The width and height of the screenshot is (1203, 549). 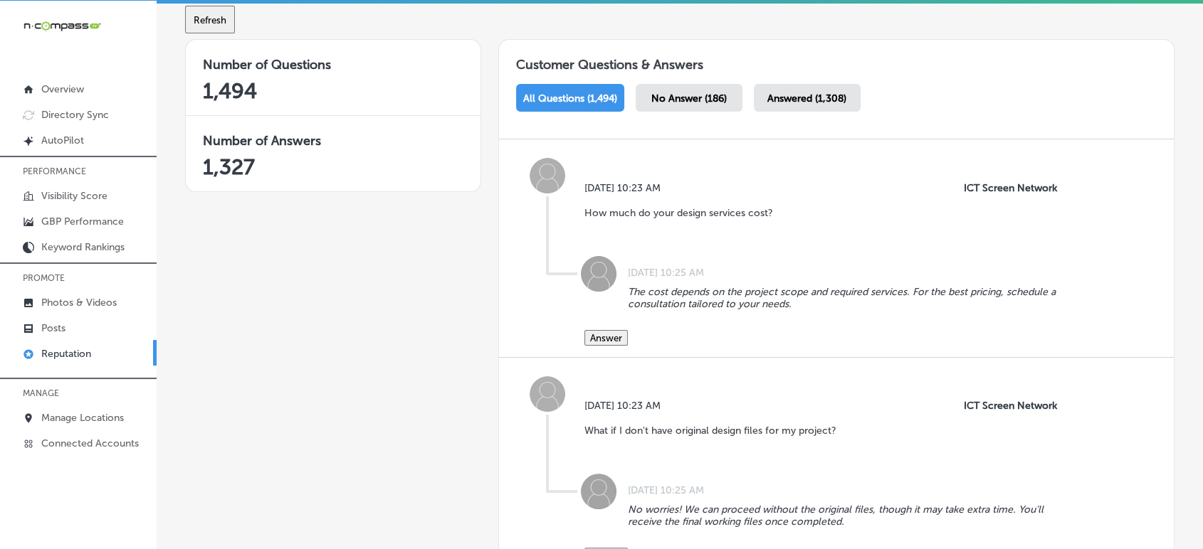 I want to click on p: Keyword Rankings, so click(x=83, y=247).